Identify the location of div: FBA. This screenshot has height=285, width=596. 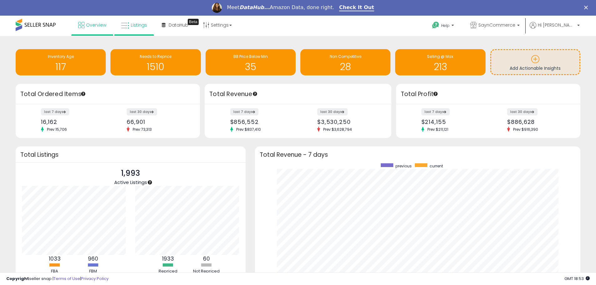
(55, 271).